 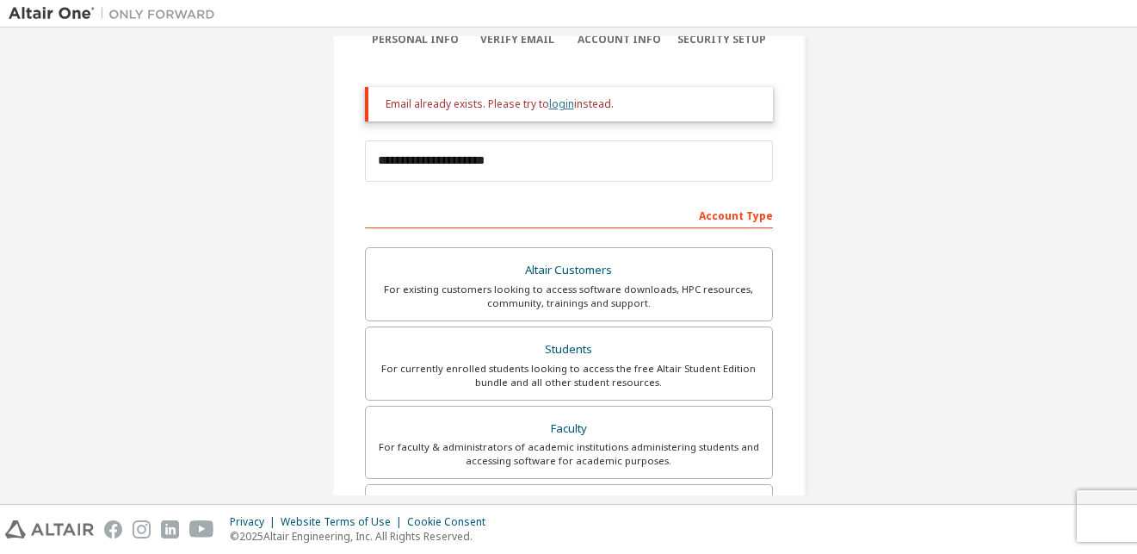 What do you see at coordinates (569, 214) in the screenshot?
I see `div: Account Type` at bounding box center [569, 214].